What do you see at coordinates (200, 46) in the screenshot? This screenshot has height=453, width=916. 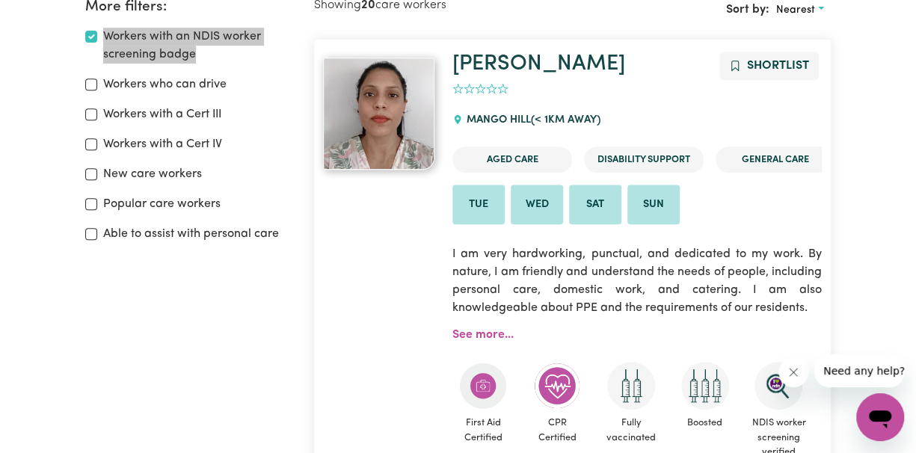 I see `label: Workers with an NDIS worker screening badge` at bounding box center [200, 46].